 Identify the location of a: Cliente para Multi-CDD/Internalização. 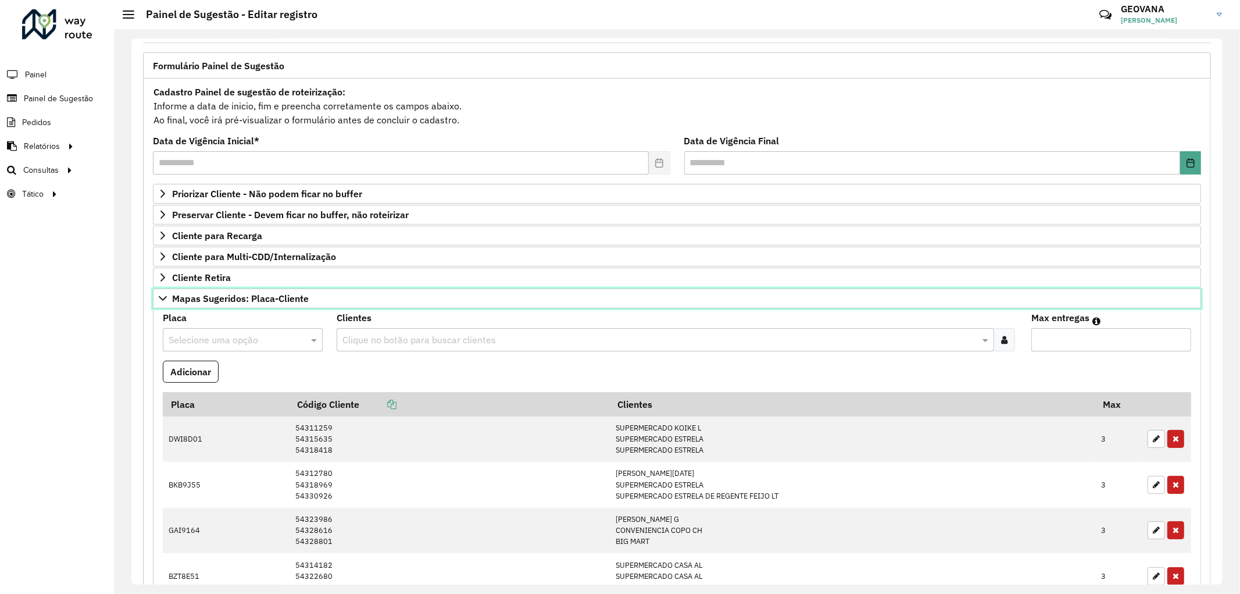
(677, 256).